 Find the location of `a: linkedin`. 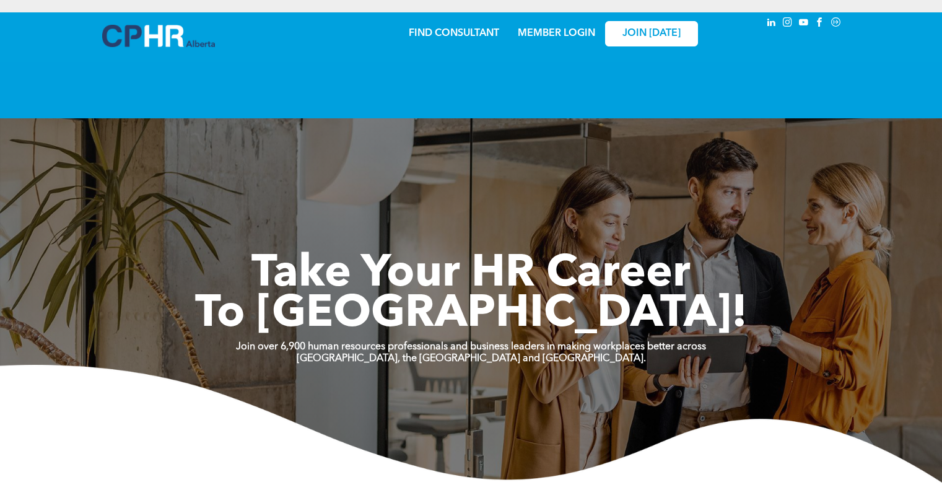

a: linkedin is located at coordinates (772, 24).